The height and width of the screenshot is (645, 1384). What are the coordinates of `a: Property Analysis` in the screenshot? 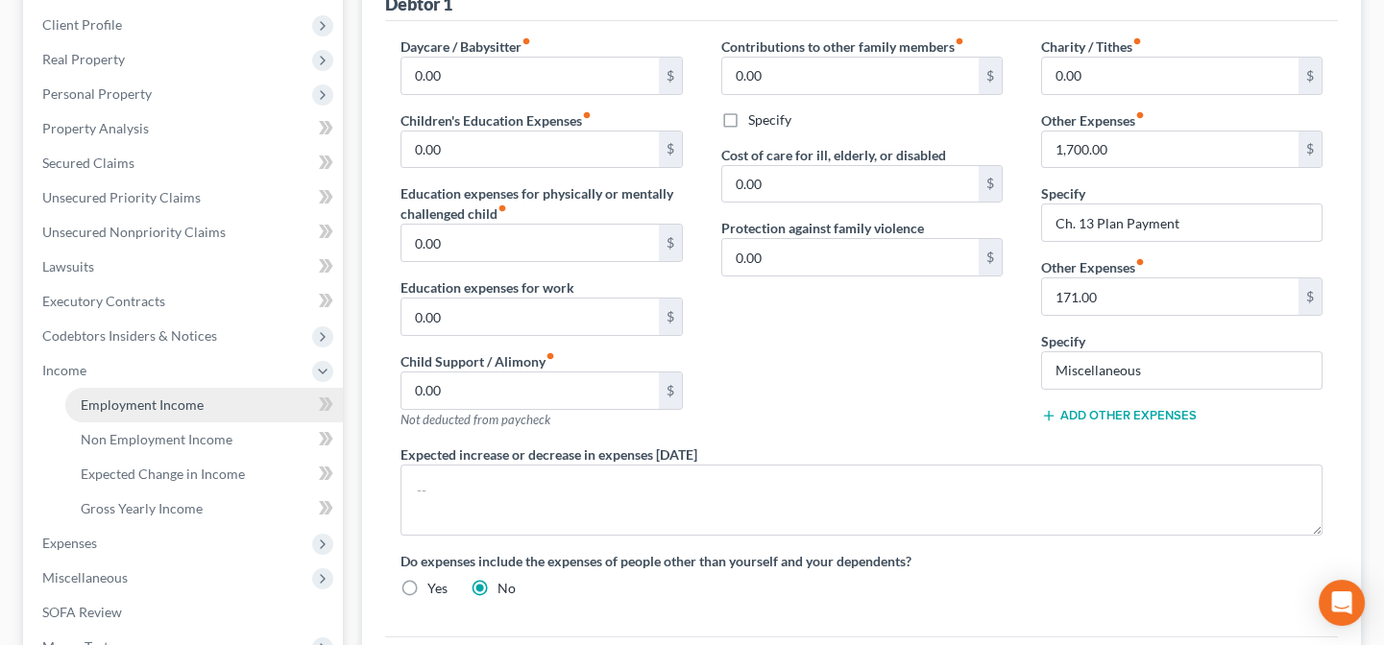 It's located at (184, 129).